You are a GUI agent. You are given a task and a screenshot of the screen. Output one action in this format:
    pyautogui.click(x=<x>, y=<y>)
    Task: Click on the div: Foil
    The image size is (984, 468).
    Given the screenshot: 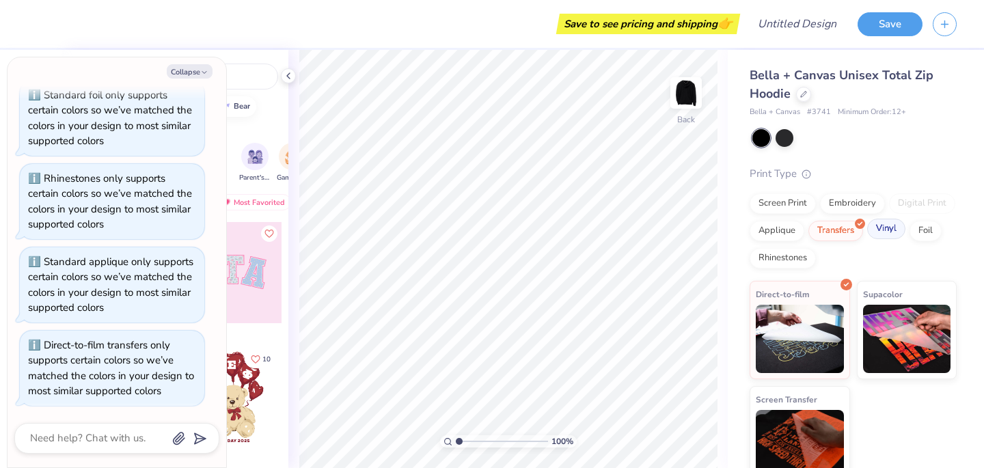 What is the action you would take?
    pyautogui.click(x=925, y=231)
    